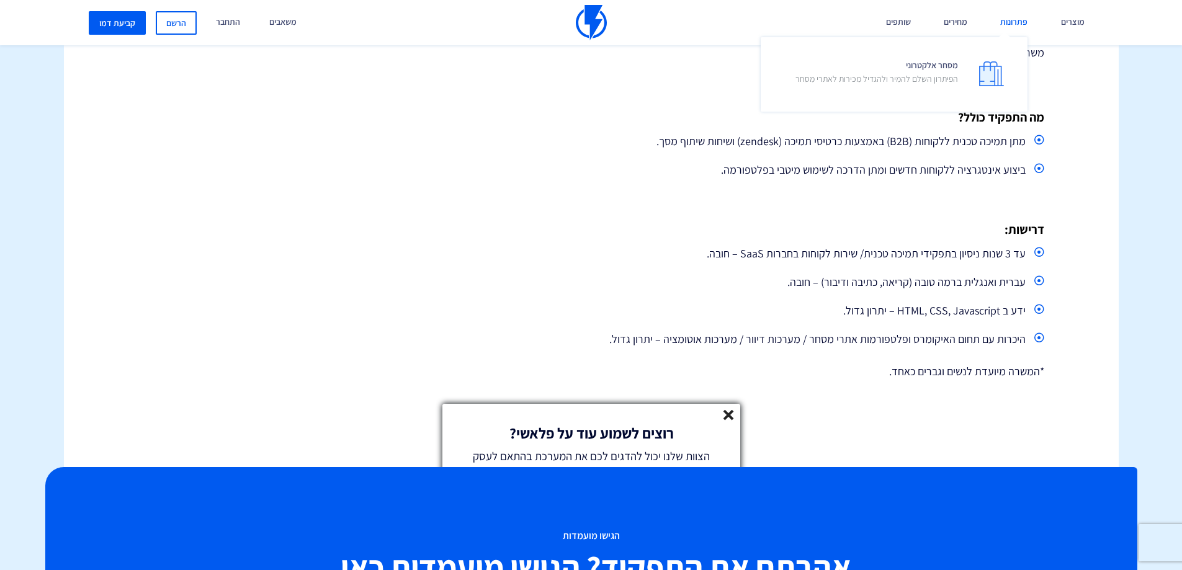  I want to click on li: היכרות עם תחום האיקומרס ופלטפורמות אתרי מסחר / מערכות דיוור / מערכות אוטומציה – יתרון גדול., so click(783, 339).